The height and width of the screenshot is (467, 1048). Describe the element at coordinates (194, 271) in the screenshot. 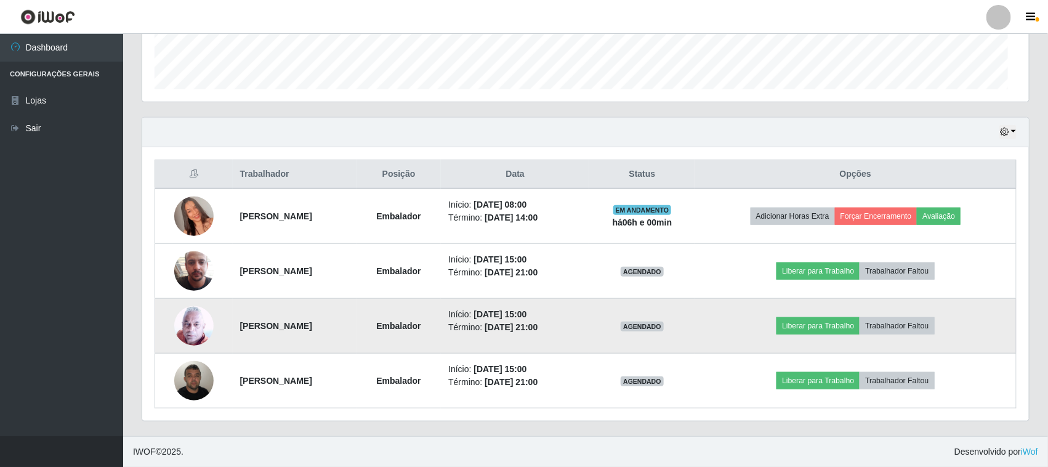

I see `img: 1745843945427.jpeg` at that location.